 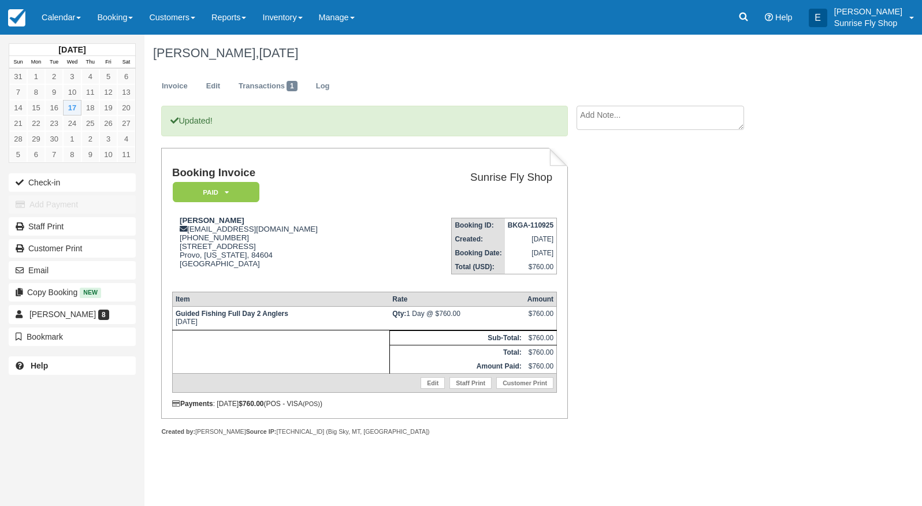 I want to click on a: 26, so click(x=108, y=123).